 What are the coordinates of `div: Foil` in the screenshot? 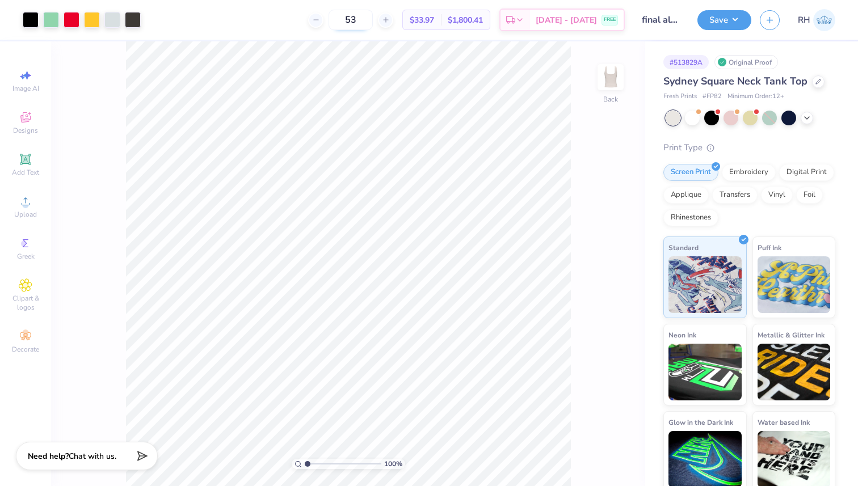 It's located at (809, 195).